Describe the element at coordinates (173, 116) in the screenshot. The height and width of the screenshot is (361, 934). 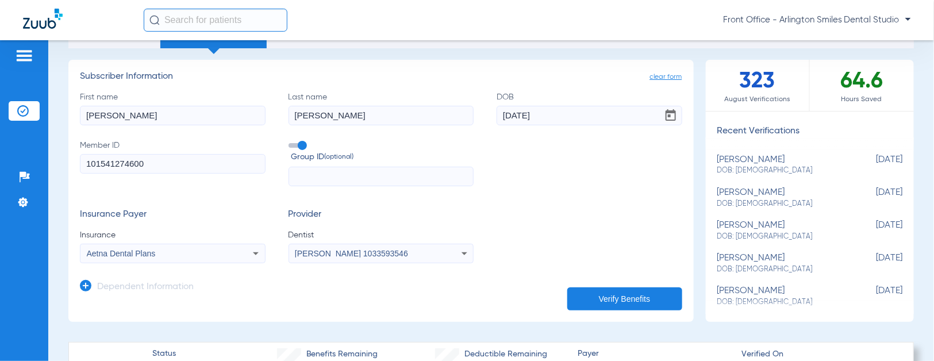
I see `input: First name` at that location.